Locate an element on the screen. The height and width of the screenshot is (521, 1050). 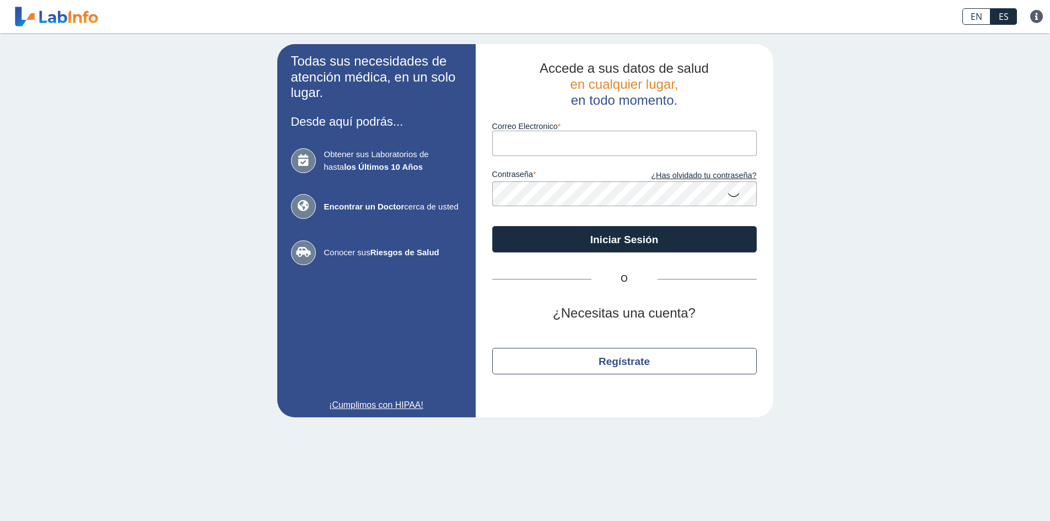
a: ¡Cumplimos con HIPAA! is located at coordinates (376, 405).